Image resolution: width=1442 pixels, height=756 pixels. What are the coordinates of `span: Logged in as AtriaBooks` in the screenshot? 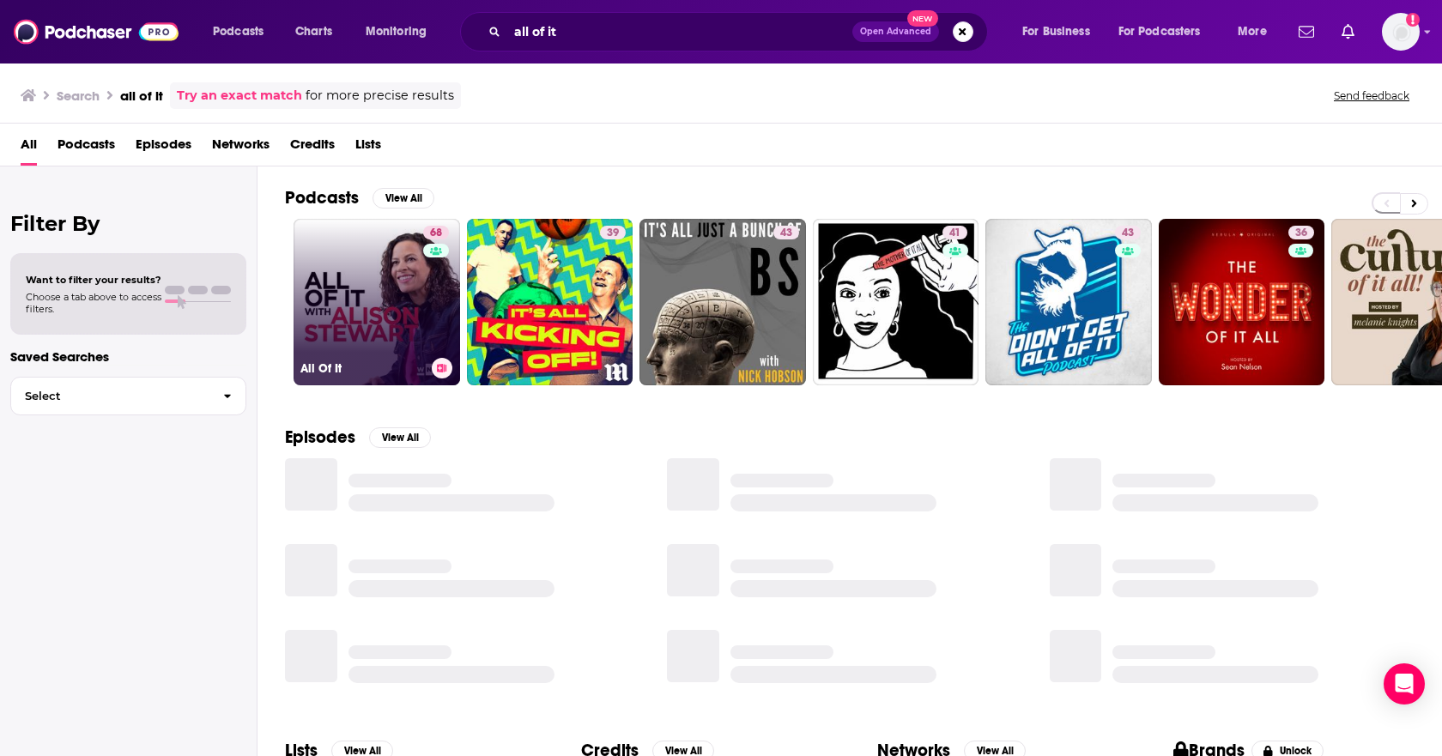 It's located at (1400, 32).